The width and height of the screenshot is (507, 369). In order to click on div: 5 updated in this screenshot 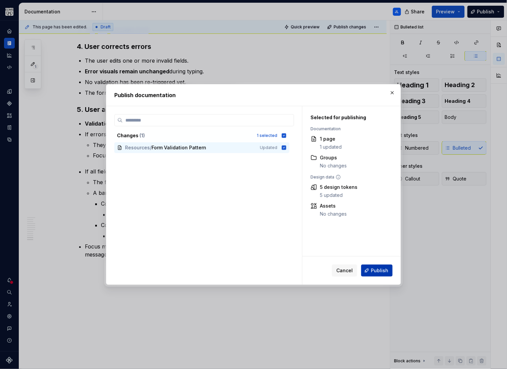, I will do `click(339, 195)`.